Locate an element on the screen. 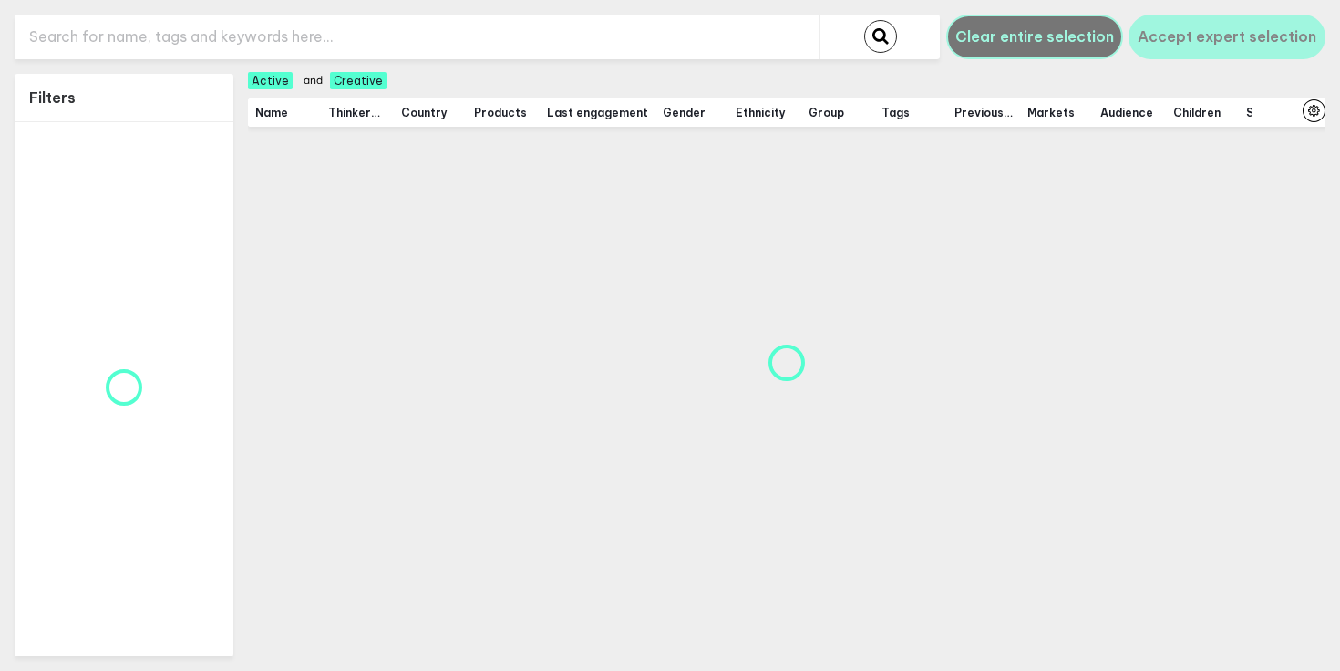 The width and height of the screenshot is (1340, 671). span: Previous locations is located at coordinates (983, 112).